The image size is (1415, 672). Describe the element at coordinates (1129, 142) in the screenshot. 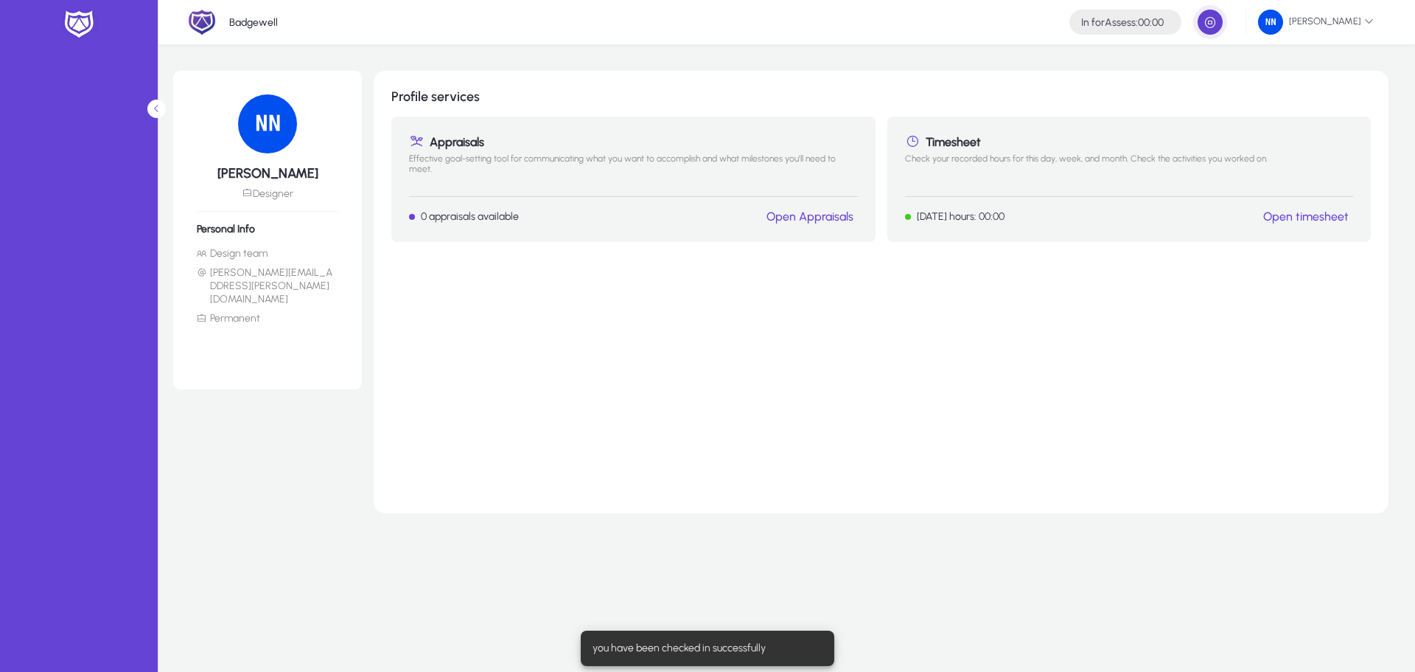

I see `h1: Timesheet` at that location.